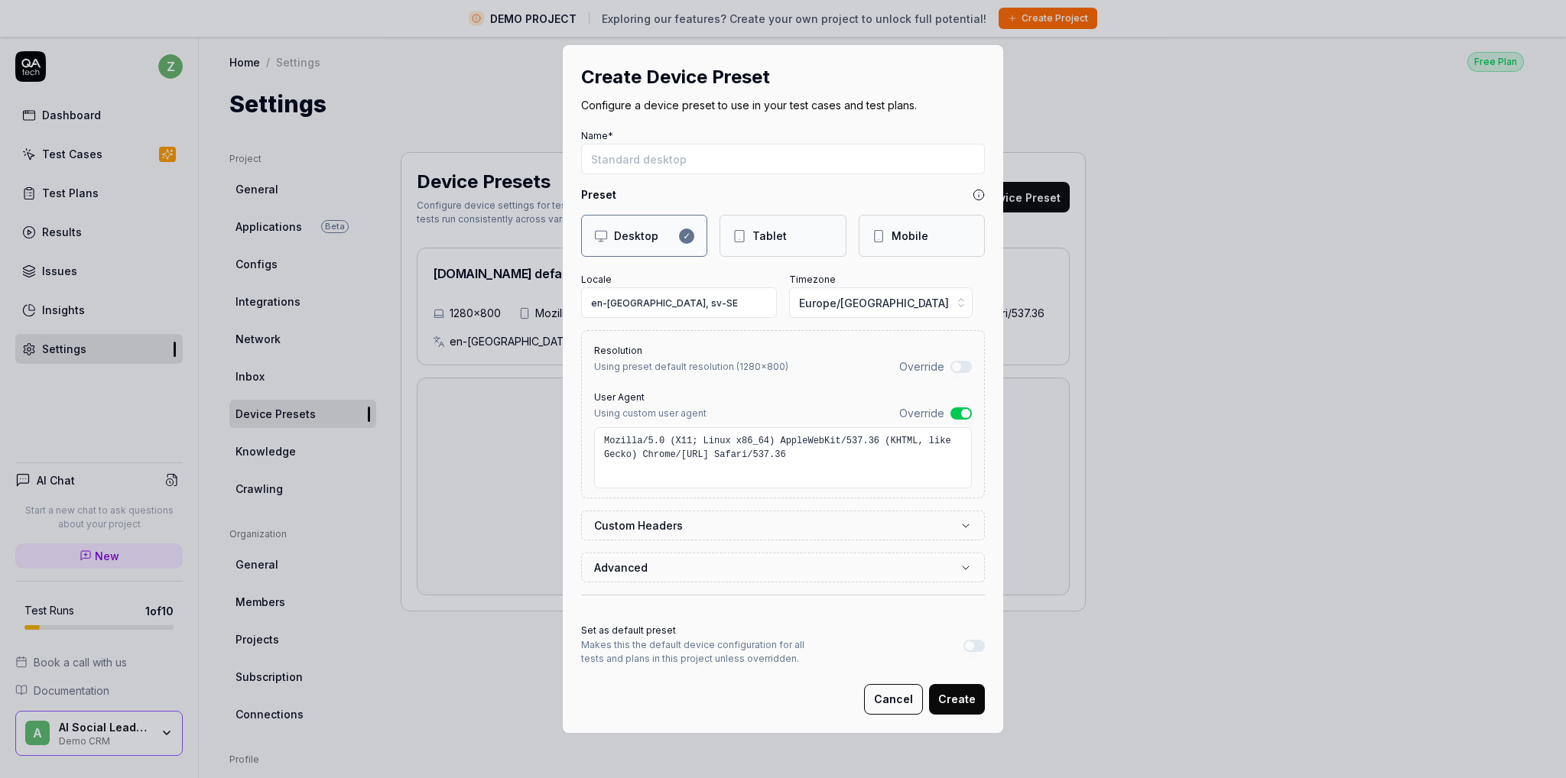  Describe the element at coordinates (783, 105) in the screenshot. I see `p: Configure a device preset to use in your test cases and test plans.` at that location.